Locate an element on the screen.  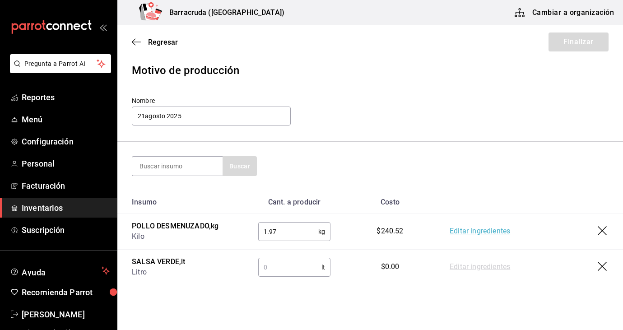
a: Pregunta a Parrot AI is located at coordinates (59, 70).